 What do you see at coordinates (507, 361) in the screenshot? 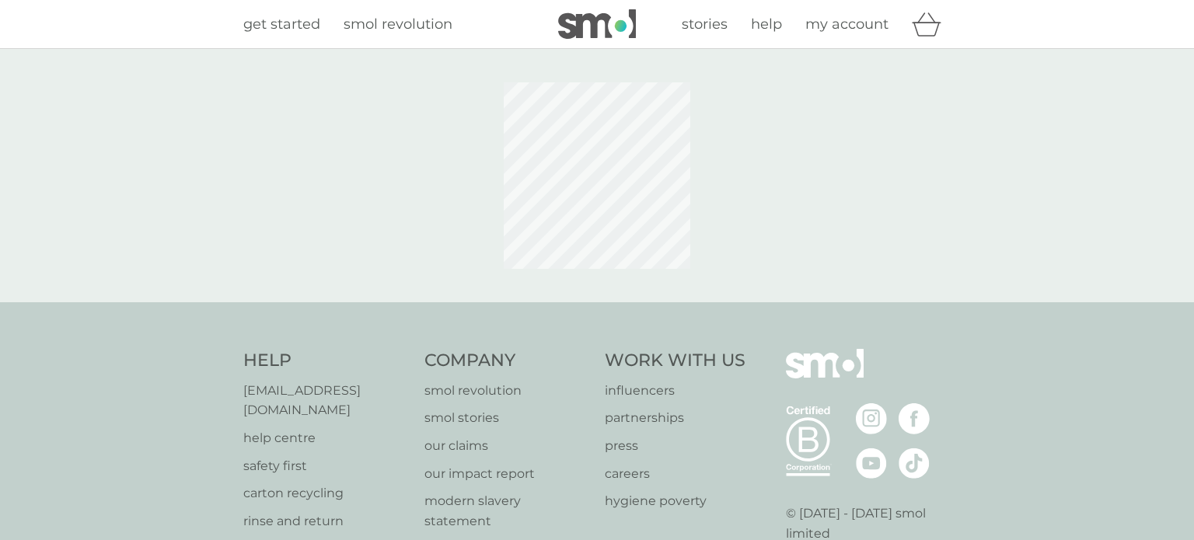
I see `h4: Company` at bounding box center [507, 361].